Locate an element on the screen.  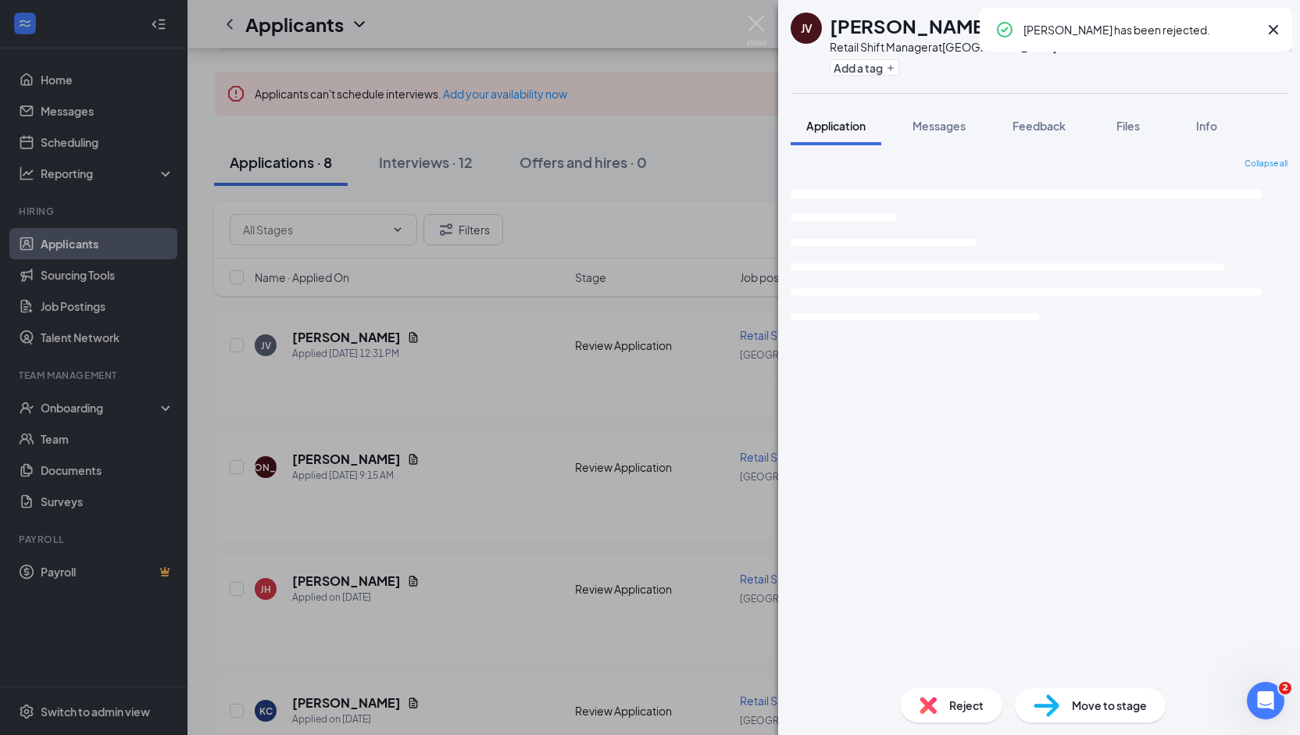
span: 2 is located at coordinates (1286, 688).